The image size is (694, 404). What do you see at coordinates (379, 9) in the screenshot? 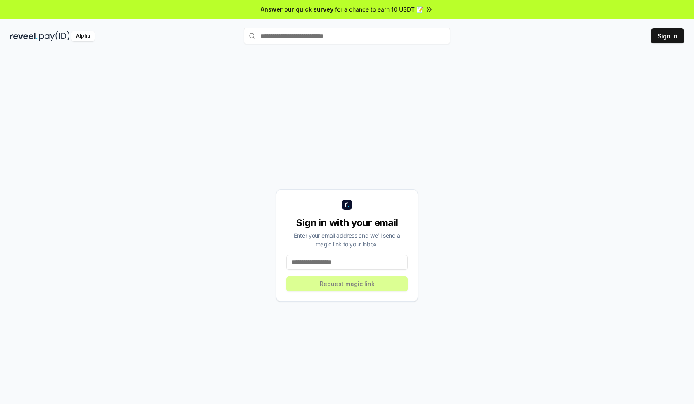
I see `span: for a chance to earn 10 USDT 📝` at bounding box center [379, 9].